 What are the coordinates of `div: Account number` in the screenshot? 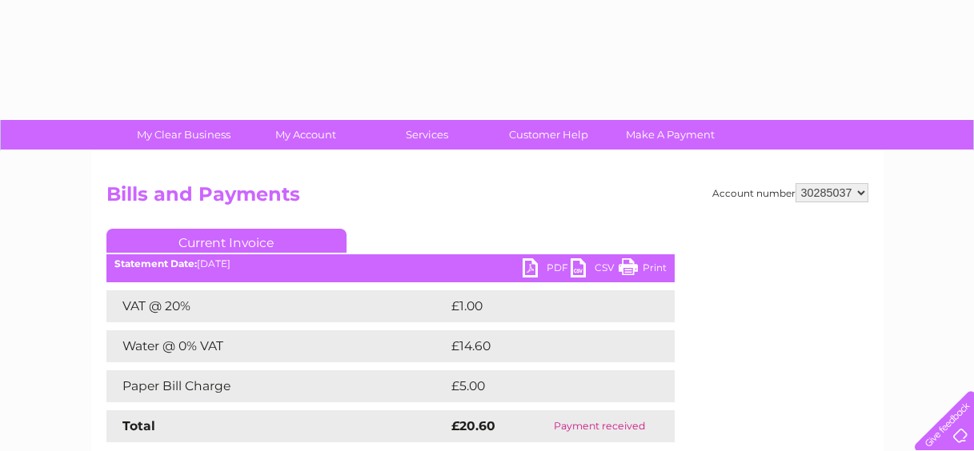 It's located at (790, 193).